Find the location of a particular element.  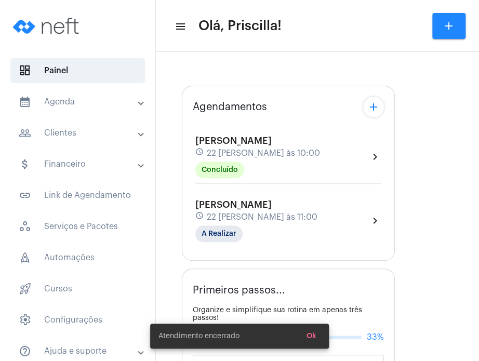

span: Serviços e Pacotes is located at coordinates (77, 226).